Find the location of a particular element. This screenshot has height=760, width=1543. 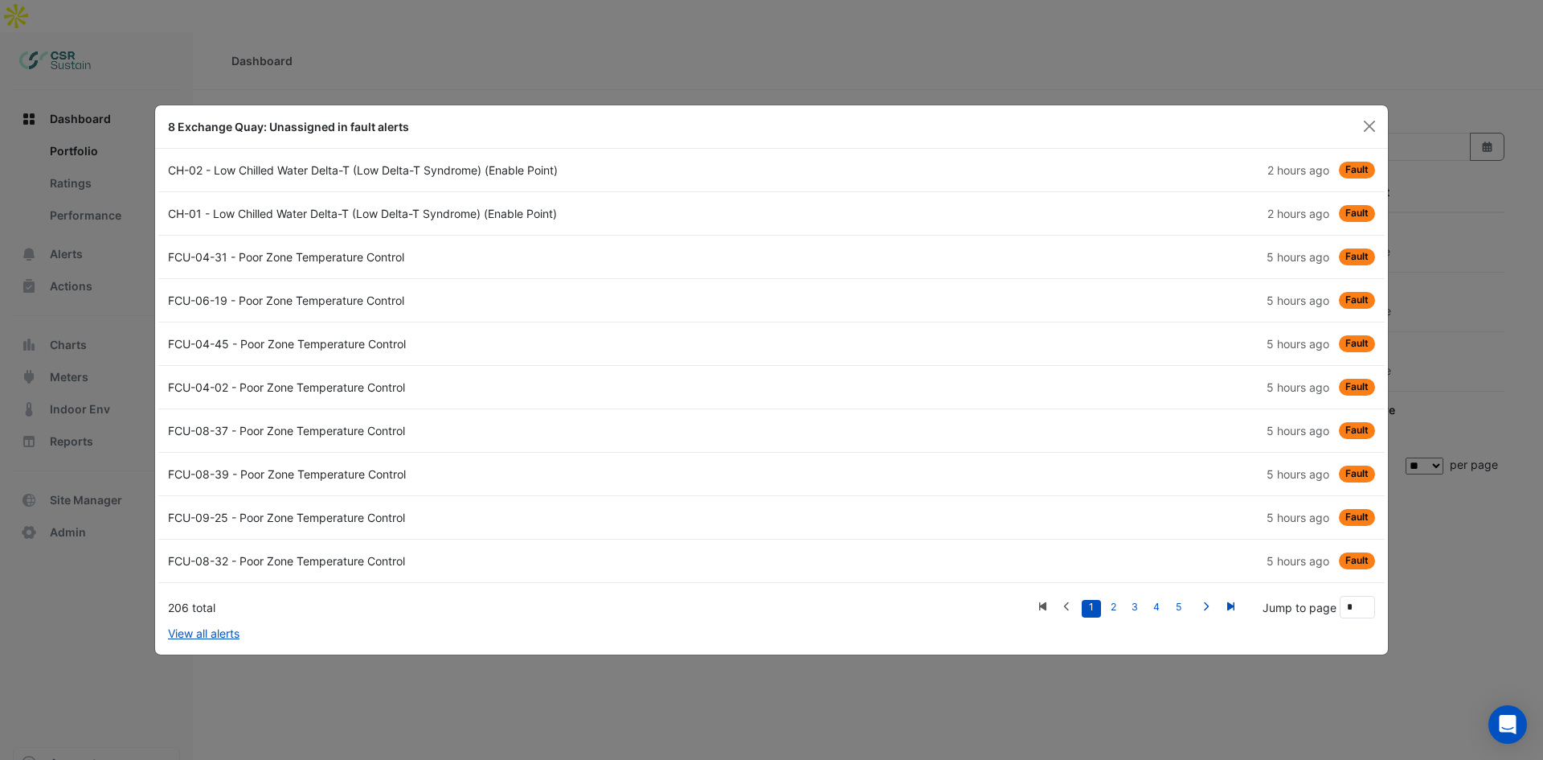

a: Last is located at coordinates (1231, 607).